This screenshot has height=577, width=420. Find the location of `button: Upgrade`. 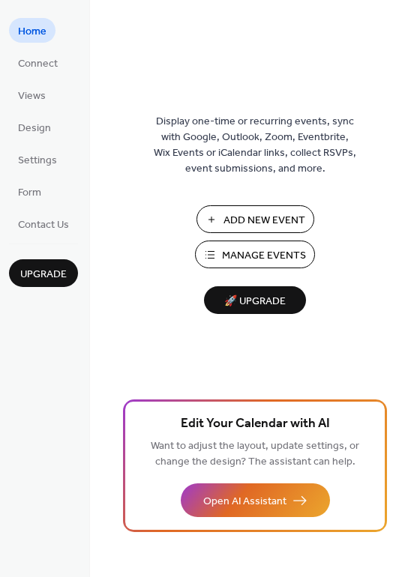

button: Upgrade is located at coordinates (43, 273).